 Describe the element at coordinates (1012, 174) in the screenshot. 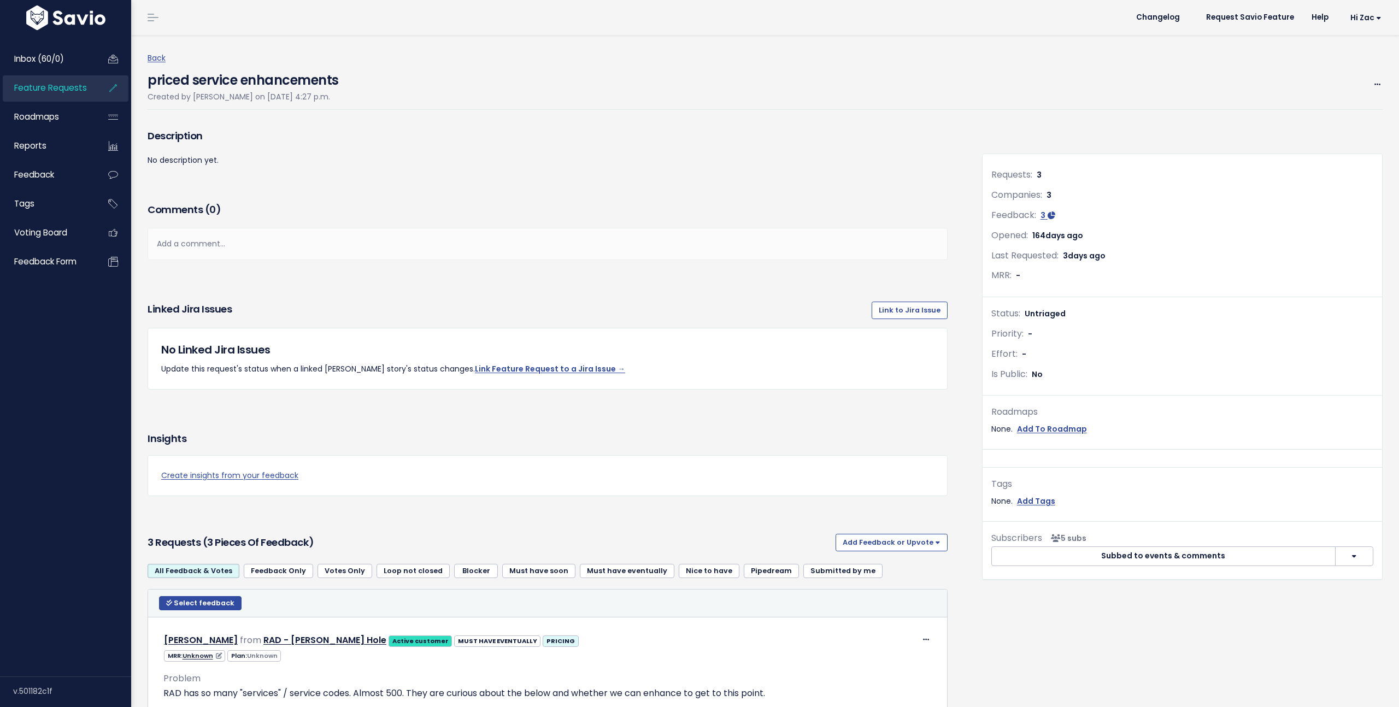

I see `span: Requests:` at that location.